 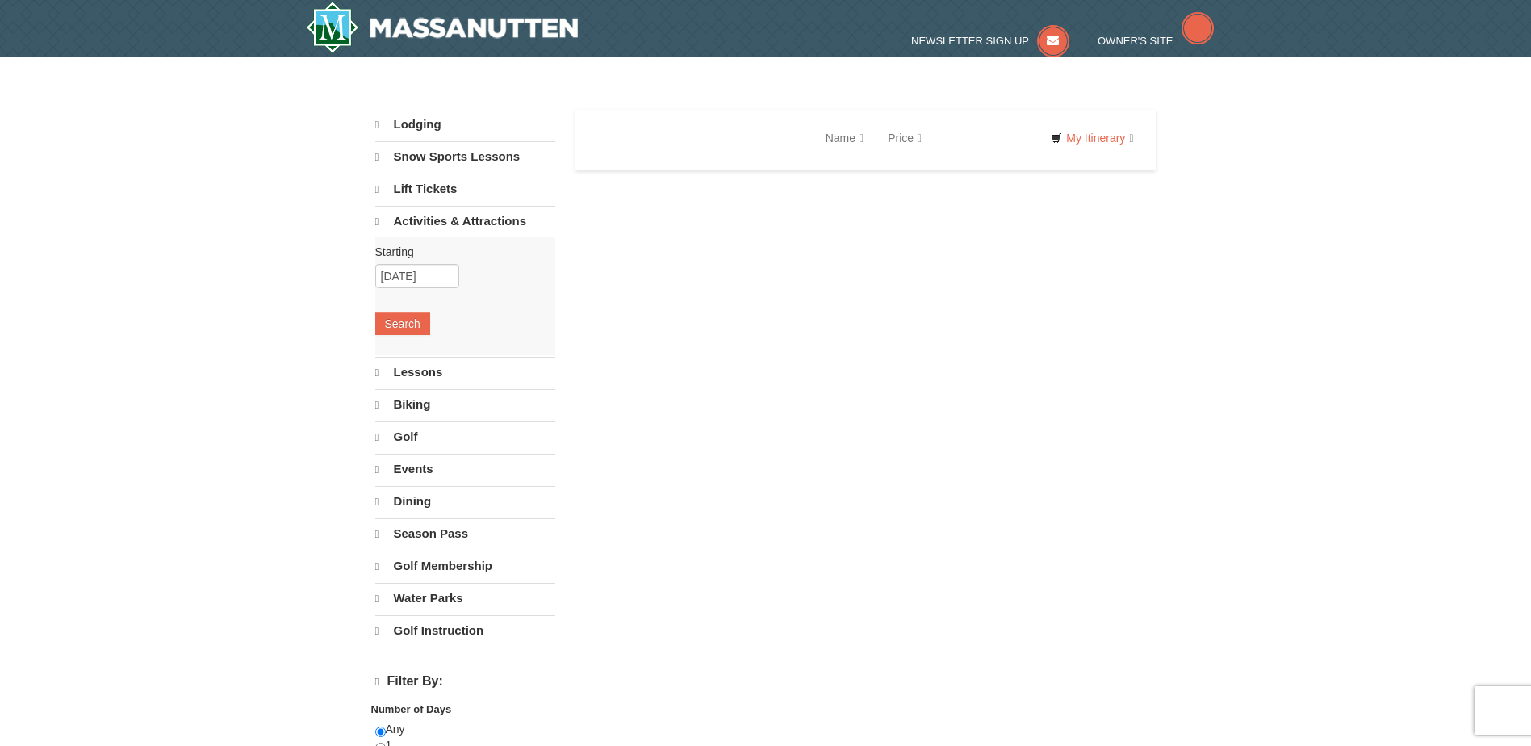 I want to click on a: Snow Sports Lessons, so click(x=465, y=157).